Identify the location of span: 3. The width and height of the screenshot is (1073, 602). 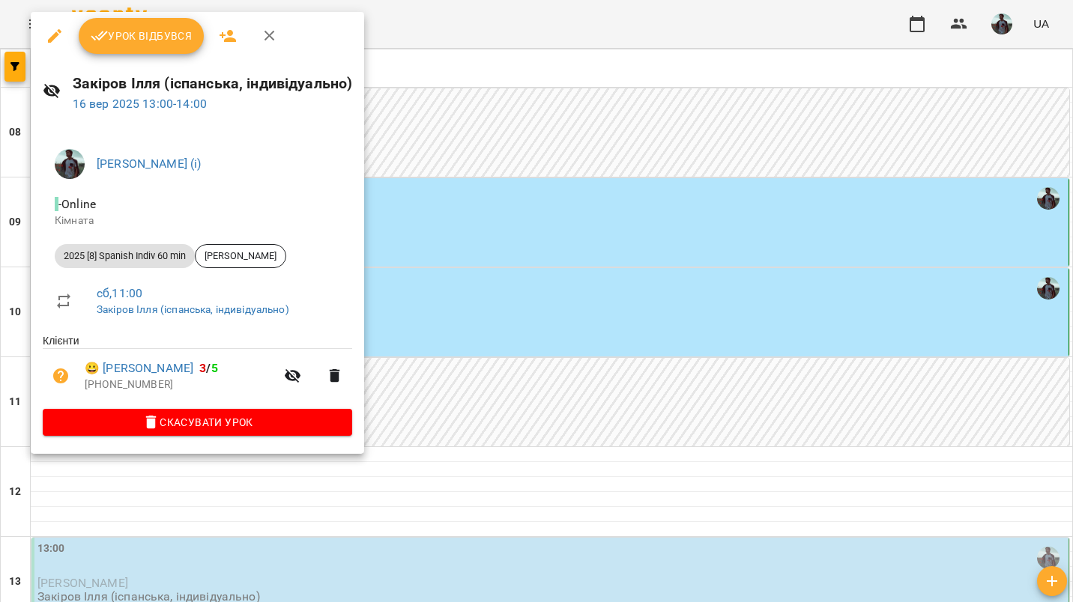
(202, 368).